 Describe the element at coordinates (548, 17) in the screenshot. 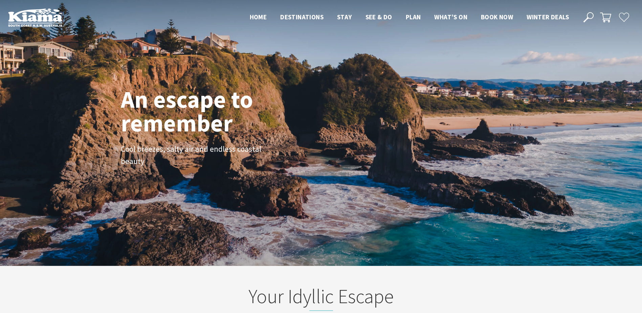

I see `span: Winter Deals` at that location.